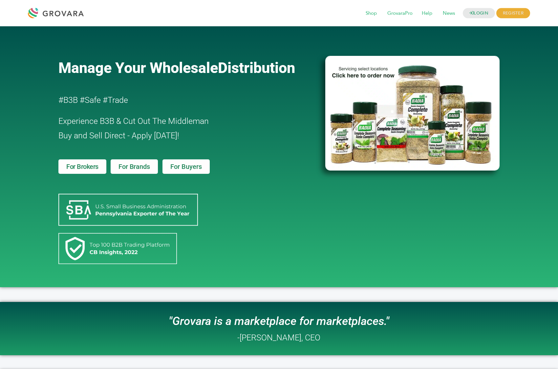 The height and width of the screenshot is (369, 558). I want to click on span: GrovaraPro, so click(400, 13).